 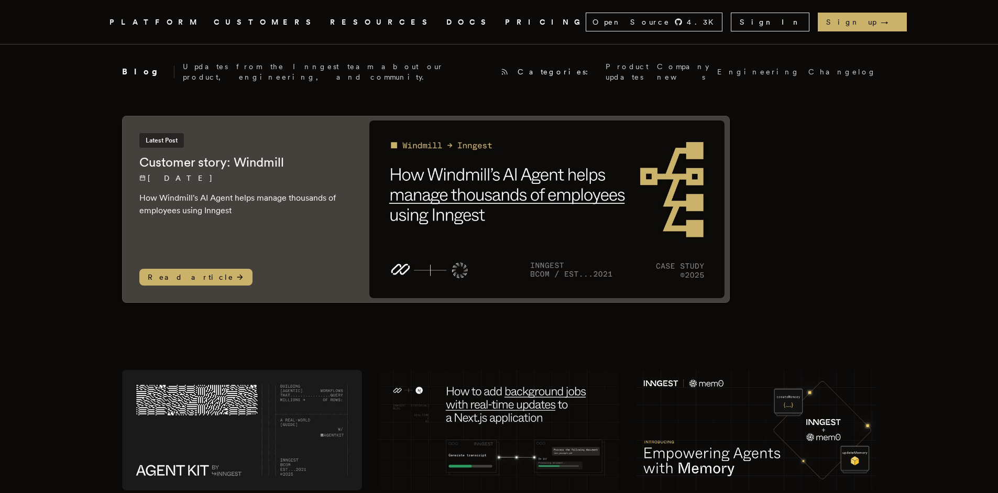 What do you see at coordinates (682, 72) in the screenshot?
I see `a: Company news` at bounding box center [682, 72].